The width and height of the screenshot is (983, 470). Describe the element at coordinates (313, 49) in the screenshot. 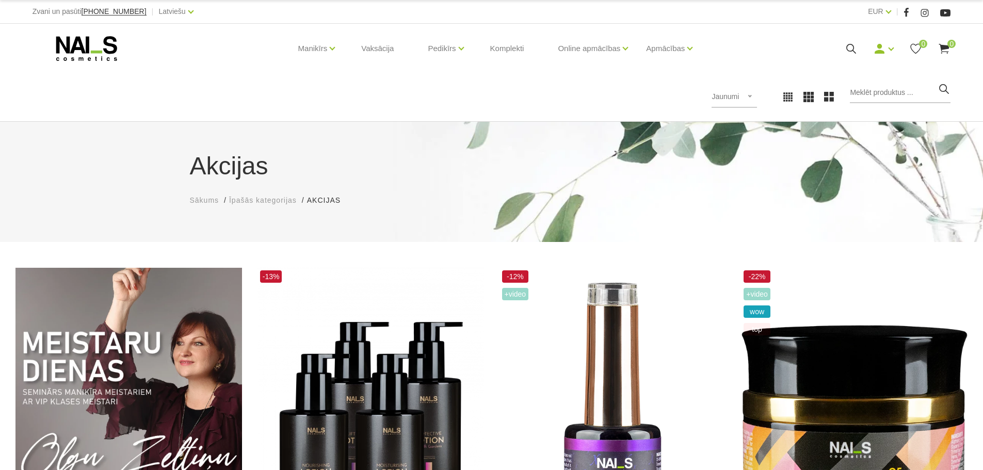

I see `a: Manikīrs` at that location.